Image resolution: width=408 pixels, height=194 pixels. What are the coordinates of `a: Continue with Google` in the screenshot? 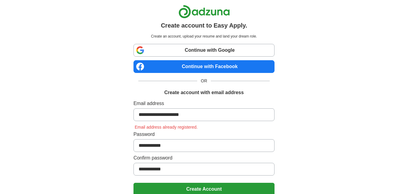 It's located at (204, 50).